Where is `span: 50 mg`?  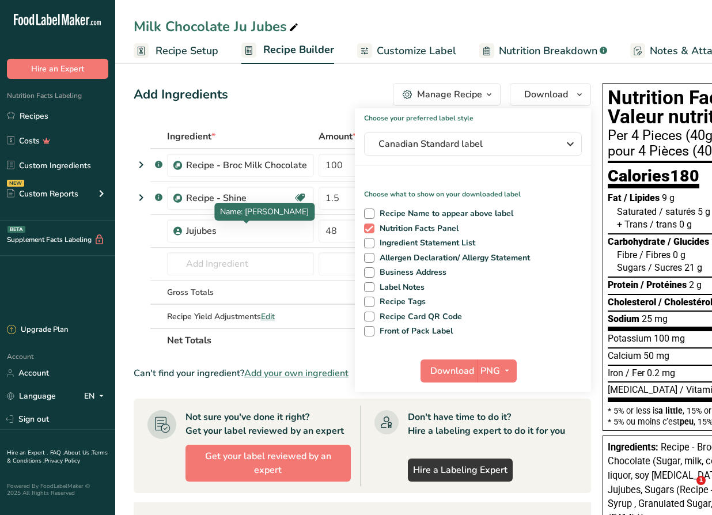
span: 50 mg is located at coordinates (656, 355).